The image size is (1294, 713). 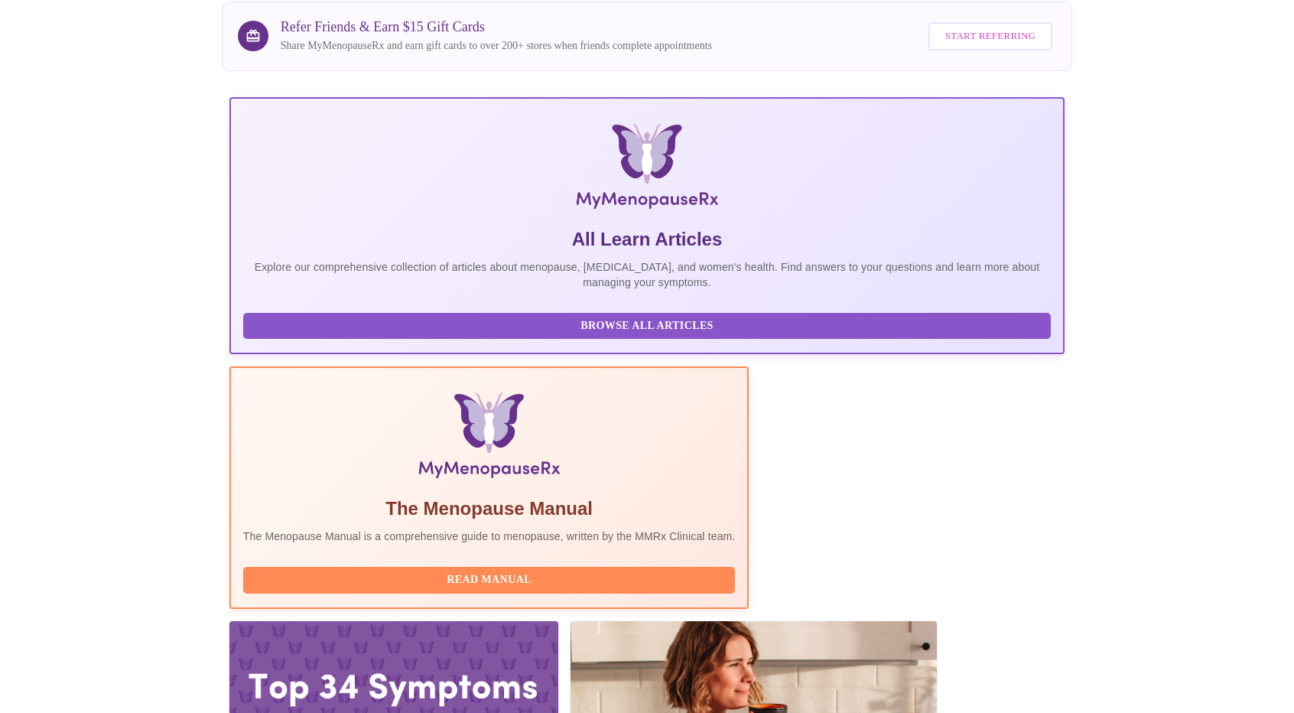 What do you see at coordinates (991, 36) in the screenshot?
I see `a: Start Referring` at bounding box center [991, 36].